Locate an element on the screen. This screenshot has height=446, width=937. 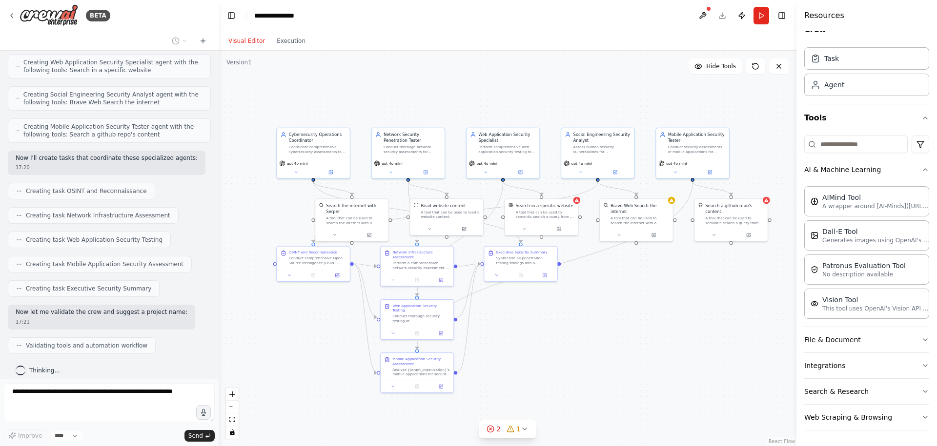
div: Agent is located at coordinates (834, 85).